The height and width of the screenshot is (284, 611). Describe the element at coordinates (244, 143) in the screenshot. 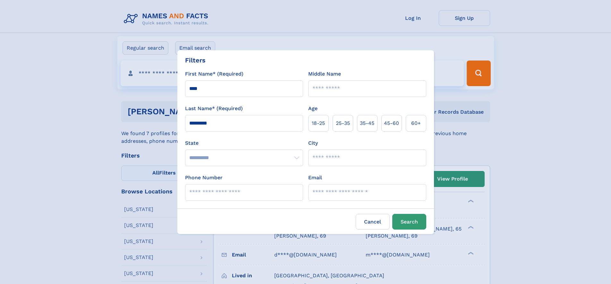

I see `label: State` at that location.